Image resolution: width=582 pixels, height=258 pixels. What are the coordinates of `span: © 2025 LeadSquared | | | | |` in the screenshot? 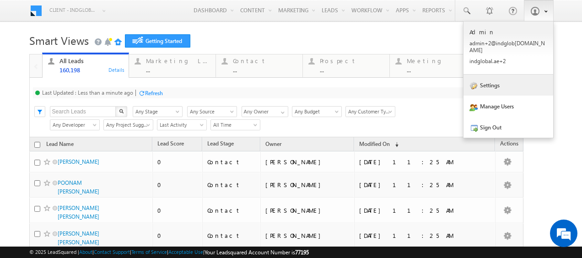 It's located at (169, 252).